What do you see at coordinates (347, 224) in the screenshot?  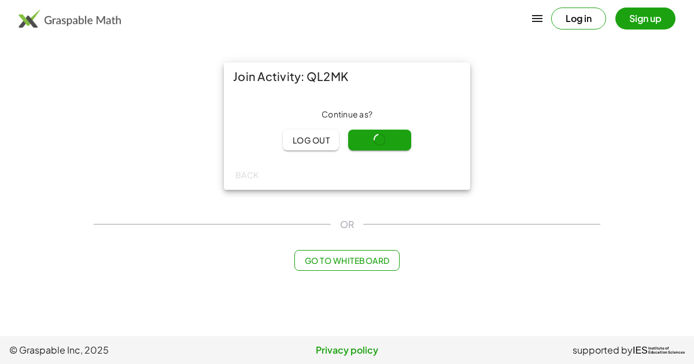 I see `span: OR` at bounding box center [347, 224].